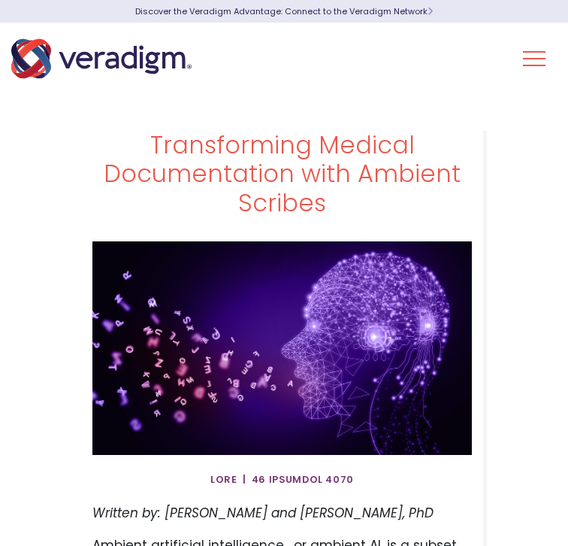 Image resolution: width=568 pixels, height=546 pixels. I want to click on span: Learn More, so click(430, 11).